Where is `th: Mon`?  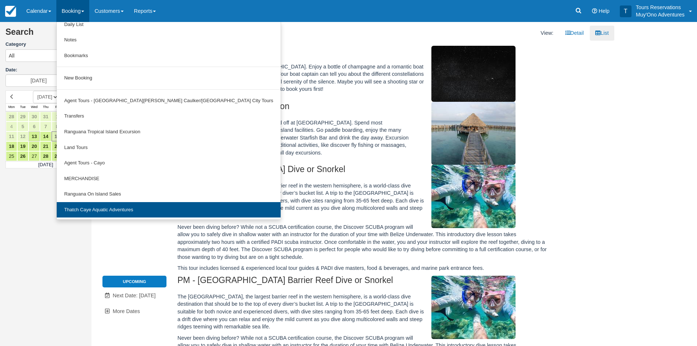 th: Mon is located at coordinates (11, 107).